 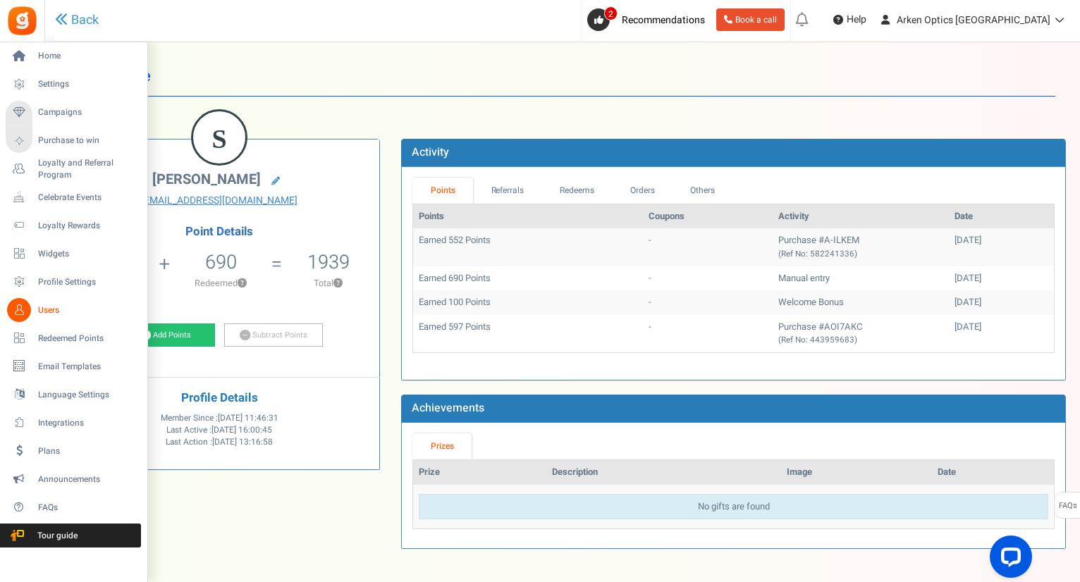 What do you see at coordinates (850, 20) in the screenshot?
I see `a: Help` at bounding box center [850, 20].